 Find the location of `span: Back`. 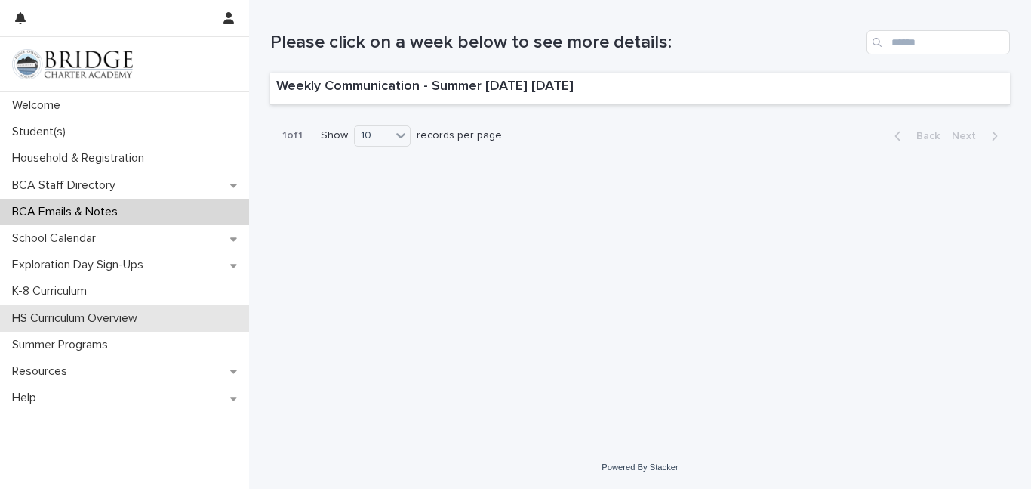

span: Back is located at coordinates (923, 136).